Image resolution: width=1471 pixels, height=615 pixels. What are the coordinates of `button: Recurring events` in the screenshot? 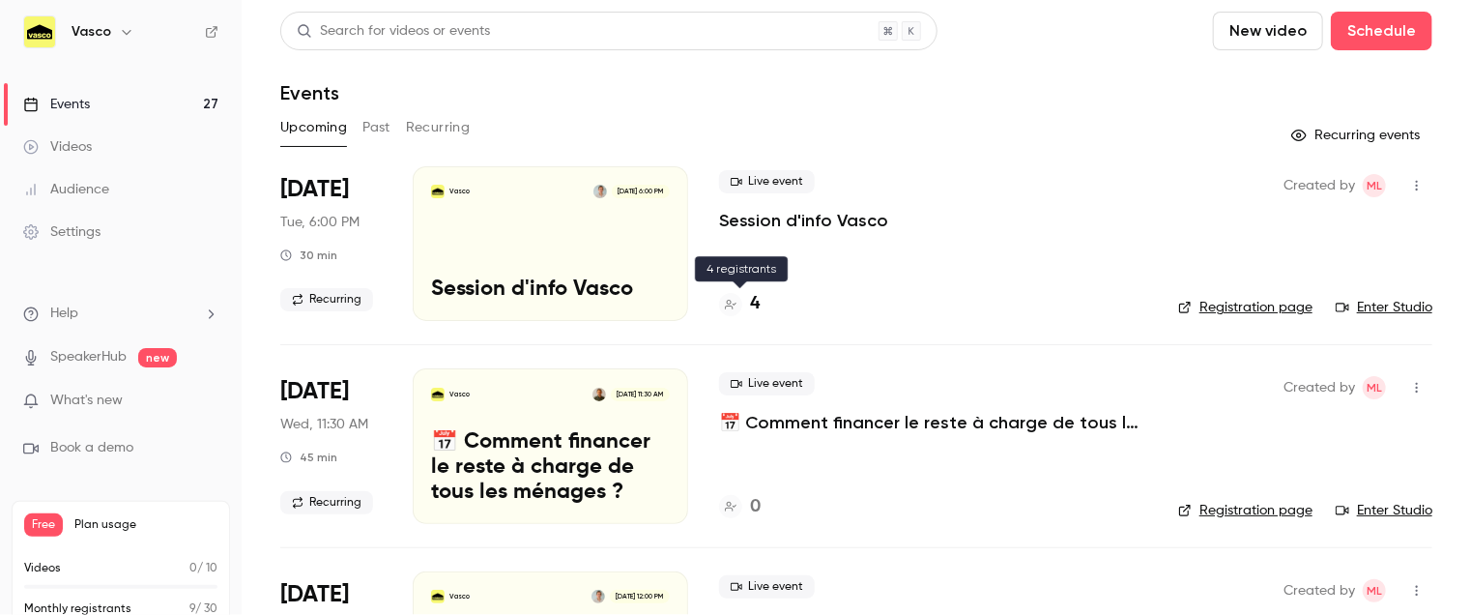 It's located at (1357, 135).